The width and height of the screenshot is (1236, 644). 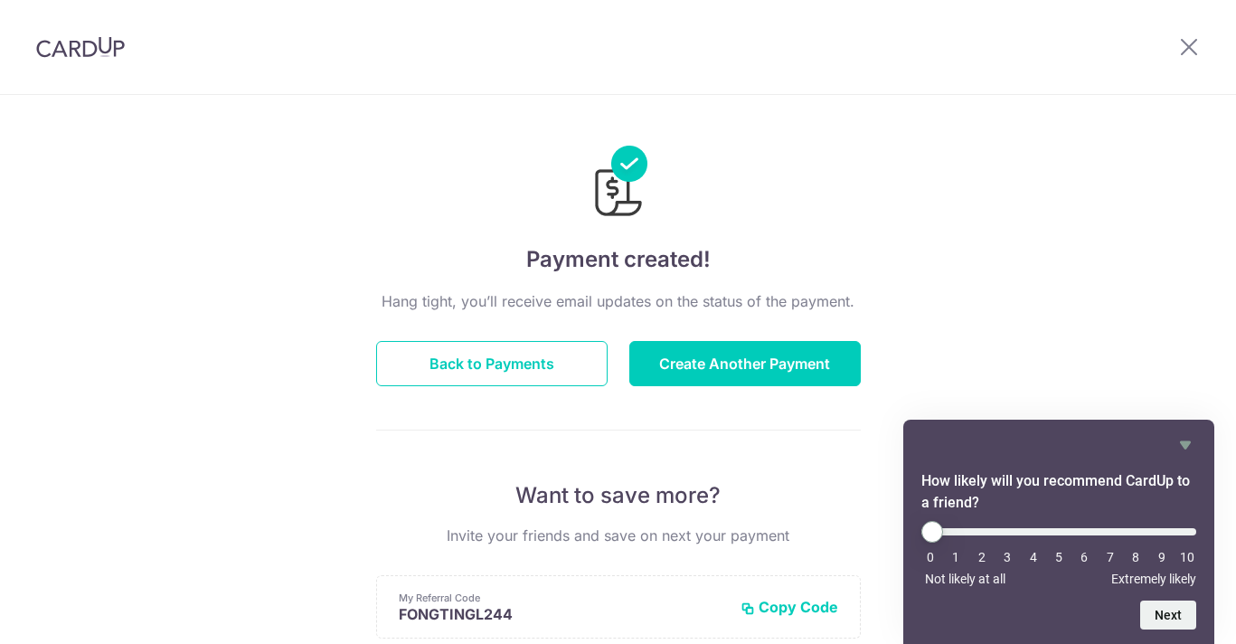 I want to click on li: 3, so click(x=1007, y=557).